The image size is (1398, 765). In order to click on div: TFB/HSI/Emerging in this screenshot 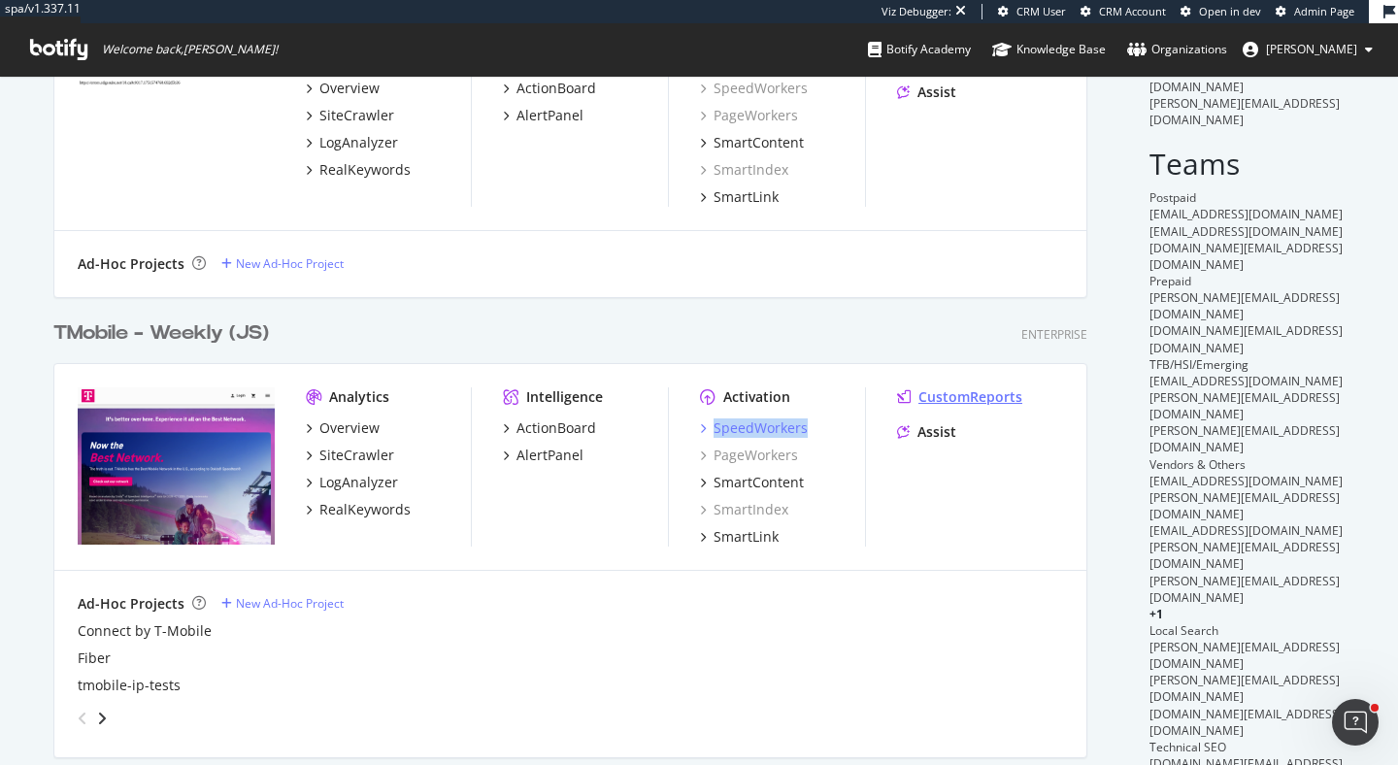, I will do `click(1246, 364)`.